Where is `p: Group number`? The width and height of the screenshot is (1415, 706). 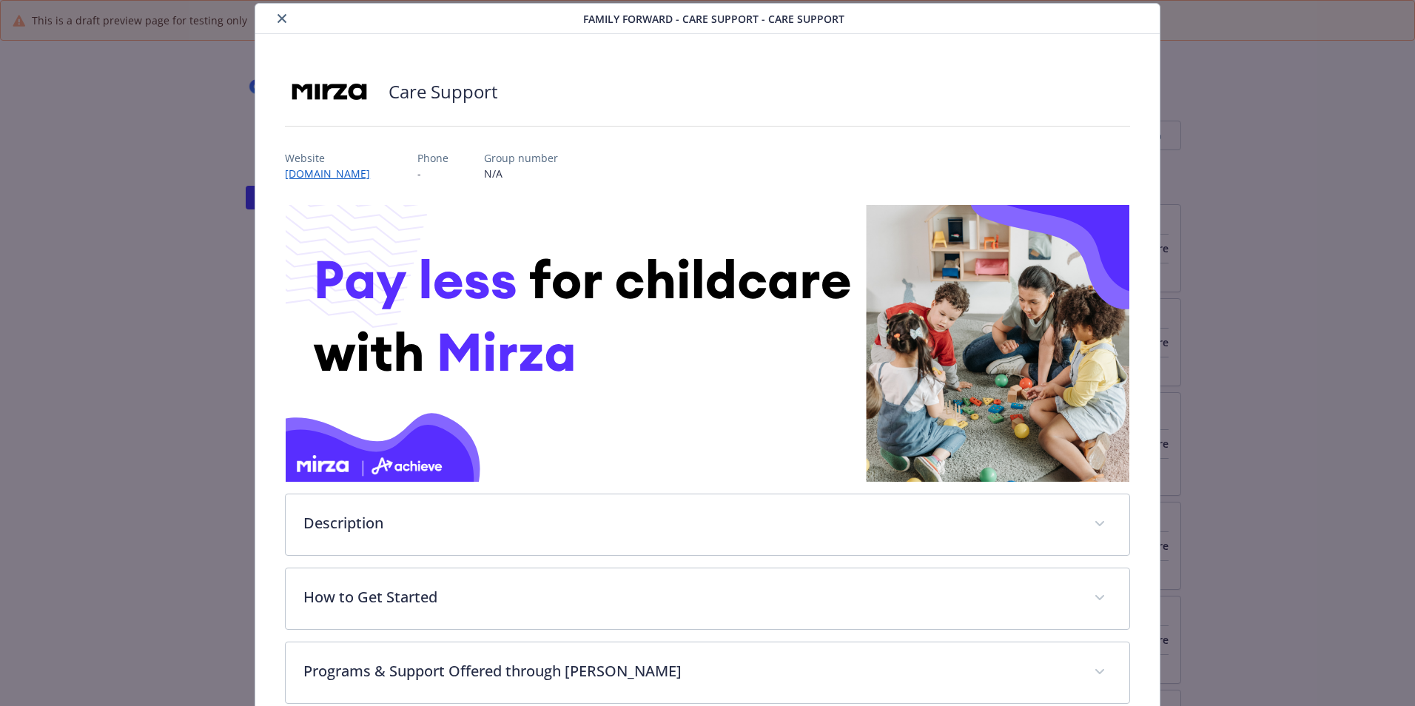 p: Group number is located at coordinates (521, 158).